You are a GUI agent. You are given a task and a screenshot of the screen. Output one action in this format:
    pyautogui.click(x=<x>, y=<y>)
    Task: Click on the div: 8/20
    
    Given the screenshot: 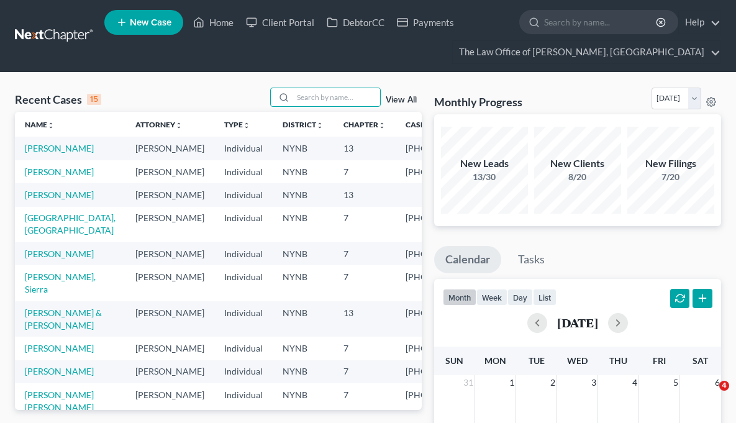 What is the action you would take?
    pyautogui.click(x=577, y=177)
    